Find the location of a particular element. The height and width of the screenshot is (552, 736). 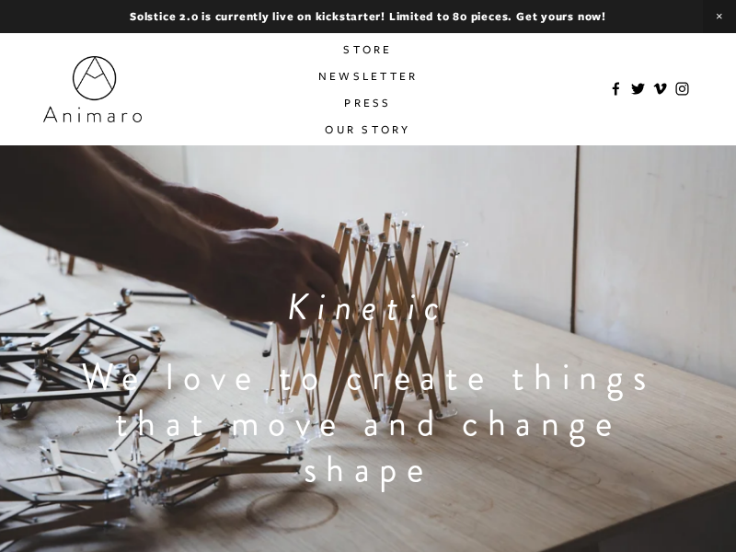

img: Animaro is located at coordinates (92, 88).